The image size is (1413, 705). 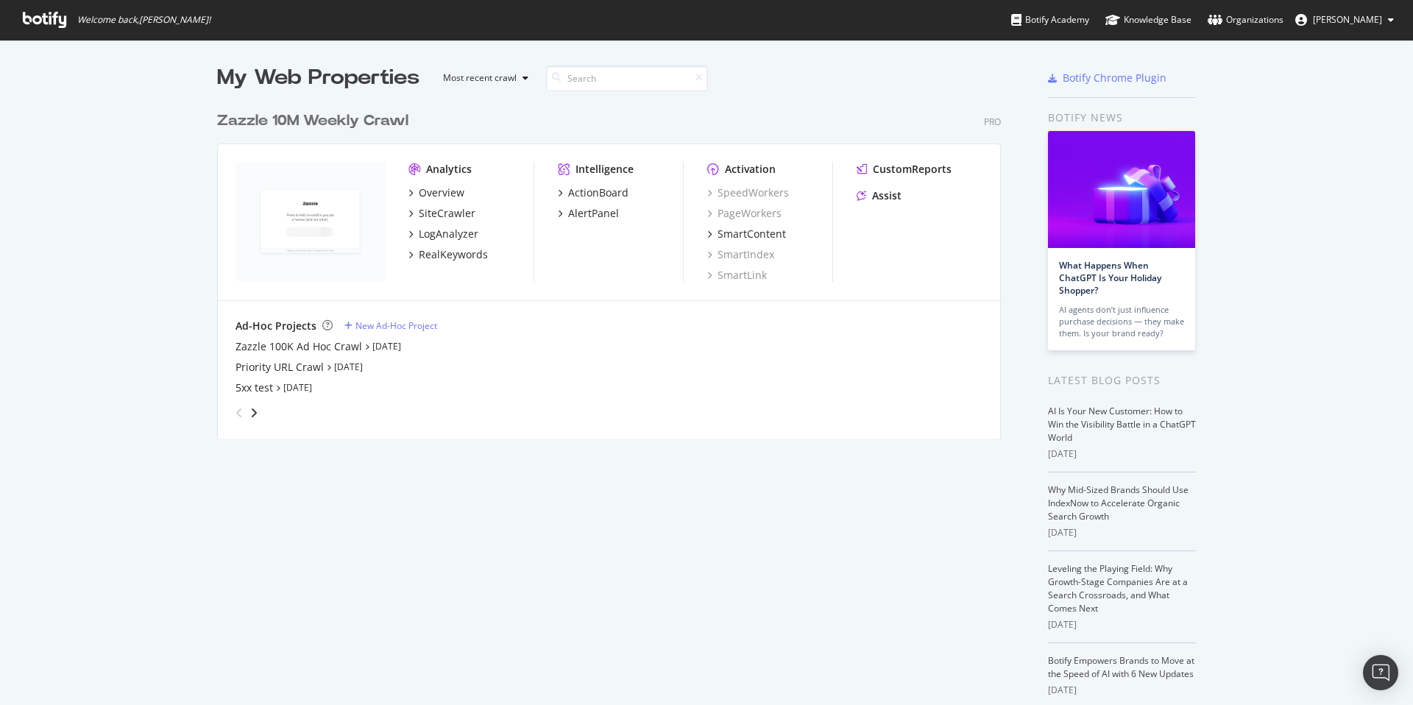 What do you see at coordinates (448, 255) in the screenshot?
I see `a: RealKeywords` at bounding box center [448, 255].